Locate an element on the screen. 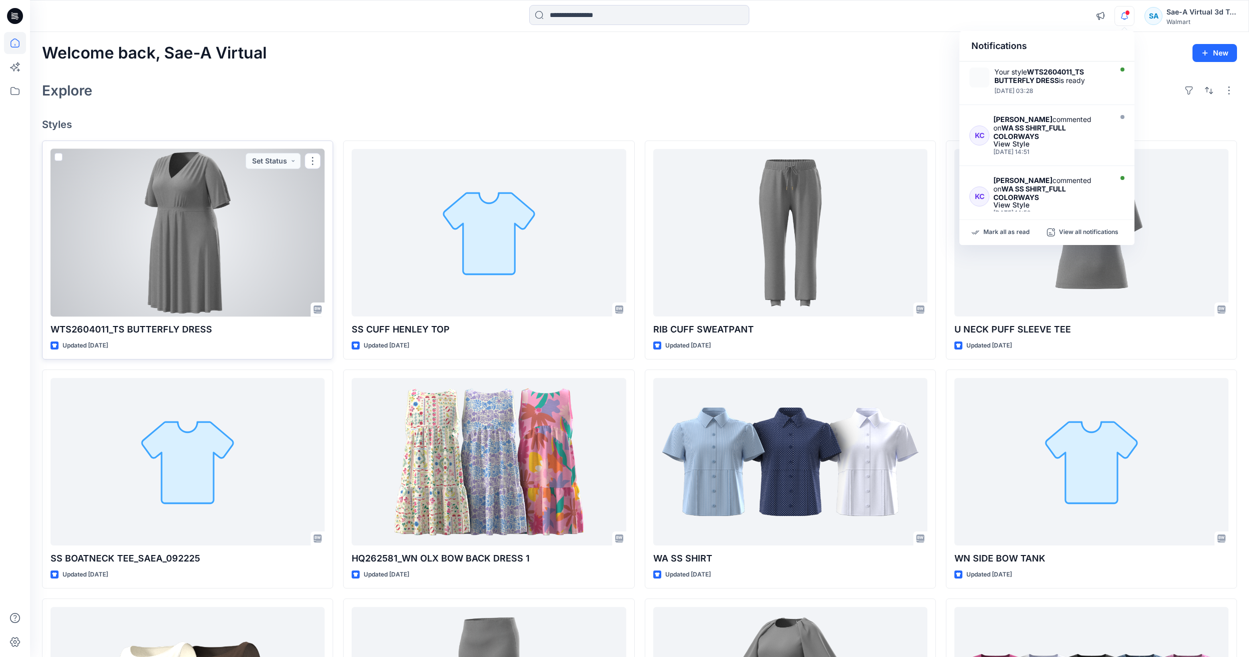 Image resolution: width=1249 pixels, height=657 pixels. div: Monday, October 06, 2025 14:51 is located at coordinates (1051, 152).